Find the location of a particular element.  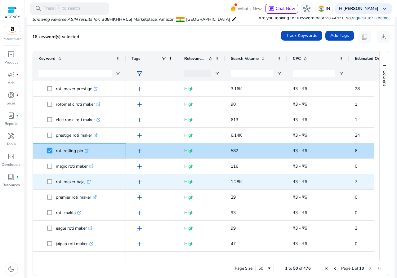

span: donut_small is located at coordinates (11, 95).